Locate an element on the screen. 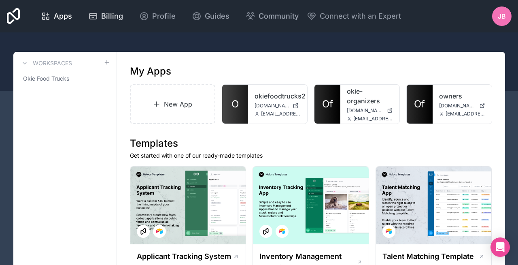  h3: Workspaces is located at coordinates (52, 63).